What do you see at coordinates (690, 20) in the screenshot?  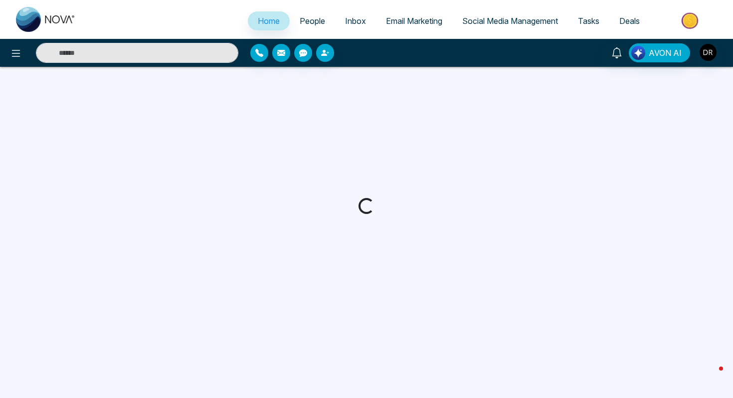 I see `img: Market-place.gif` at bounding box center [690, 20].